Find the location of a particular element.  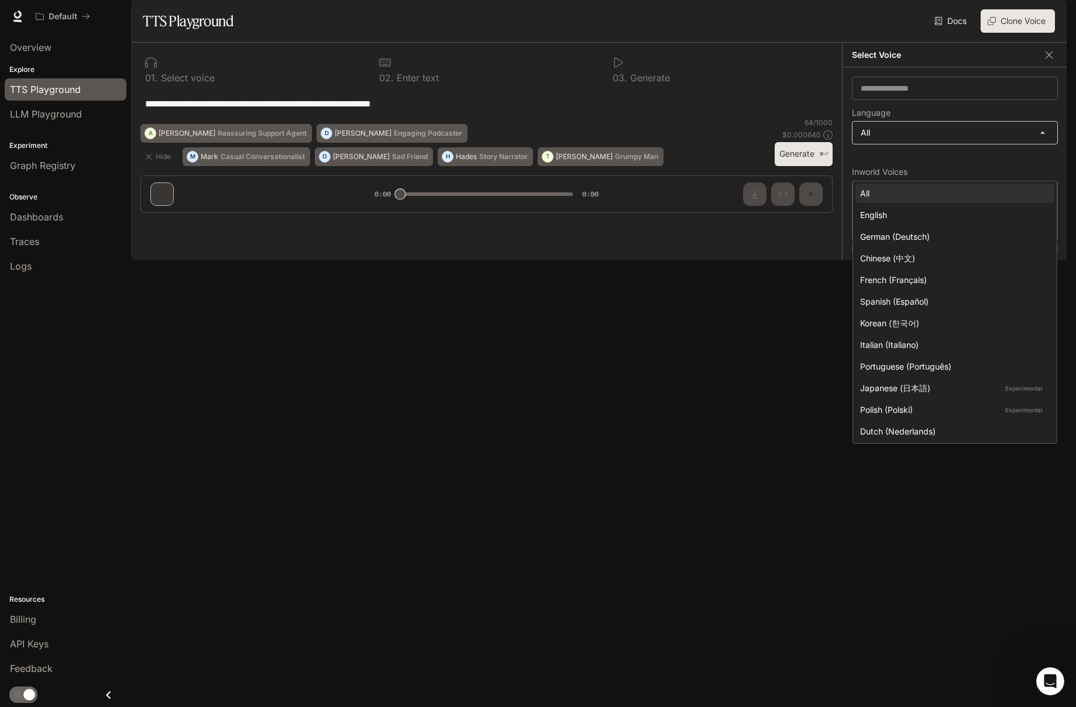

div: All is located at coordinates (953, 193).